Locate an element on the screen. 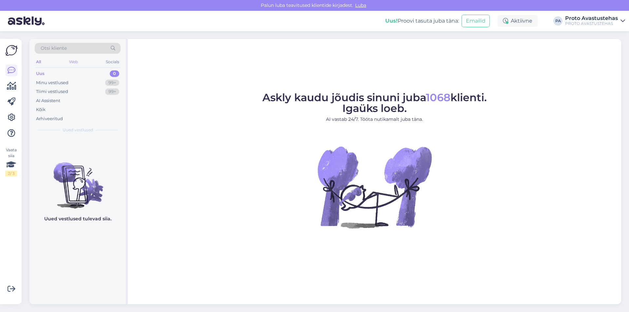 Image resolution: width=629 pixels, height=312 pixels. div: Aktiivne is located at coordinates (517, 21).